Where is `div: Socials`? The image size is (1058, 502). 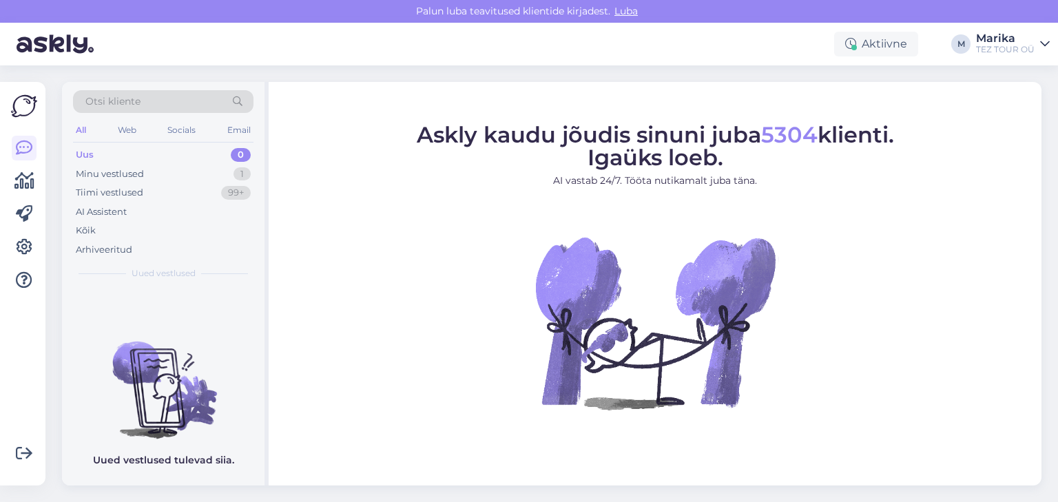
div: Socials is located at coordinates (181, 130).